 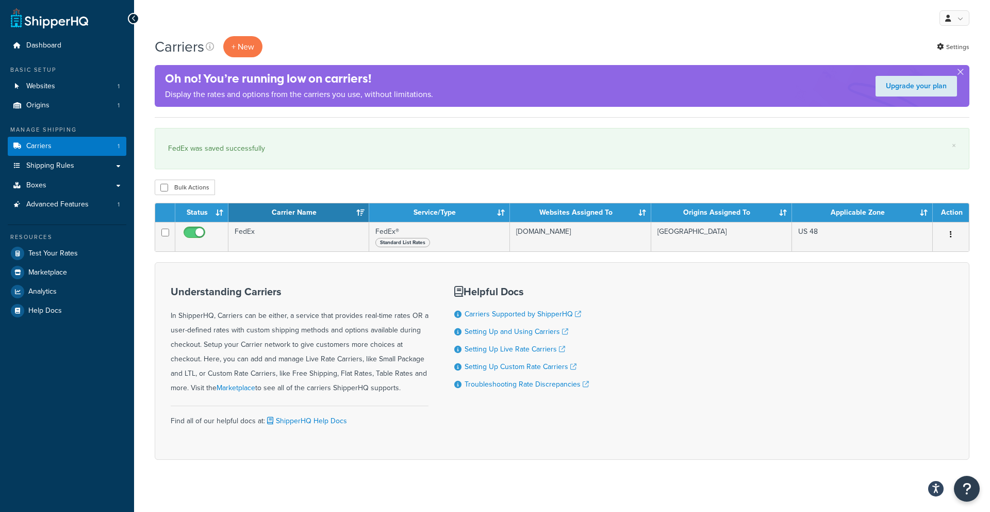 I want to click on a: ShipperHQ Help Docs, so click(x=306, y=420).